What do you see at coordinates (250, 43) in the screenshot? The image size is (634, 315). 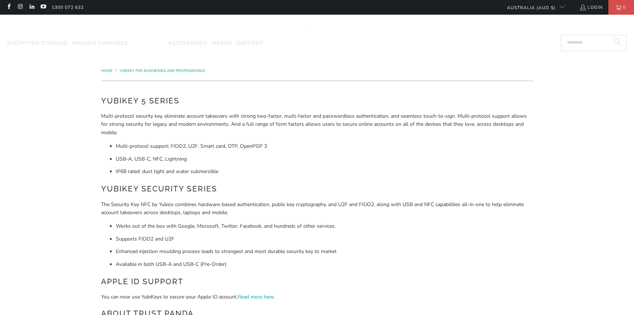 I see `a: Support` at bounding box center [250, 43].